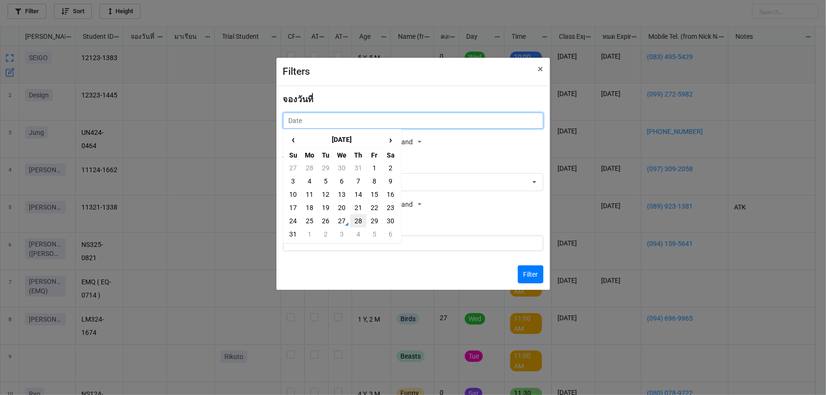 The width and height of the screenshot is (826, 395). What do you see at coordinates (413, 121) in the screenshot?
I see `input: Date` at bounding box center [413, 121].